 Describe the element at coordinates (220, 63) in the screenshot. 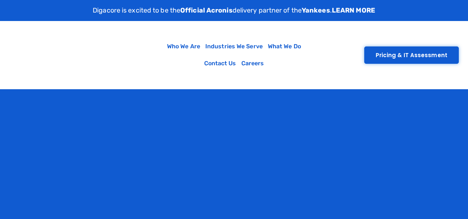

I see `a: Contact Us` at that location.